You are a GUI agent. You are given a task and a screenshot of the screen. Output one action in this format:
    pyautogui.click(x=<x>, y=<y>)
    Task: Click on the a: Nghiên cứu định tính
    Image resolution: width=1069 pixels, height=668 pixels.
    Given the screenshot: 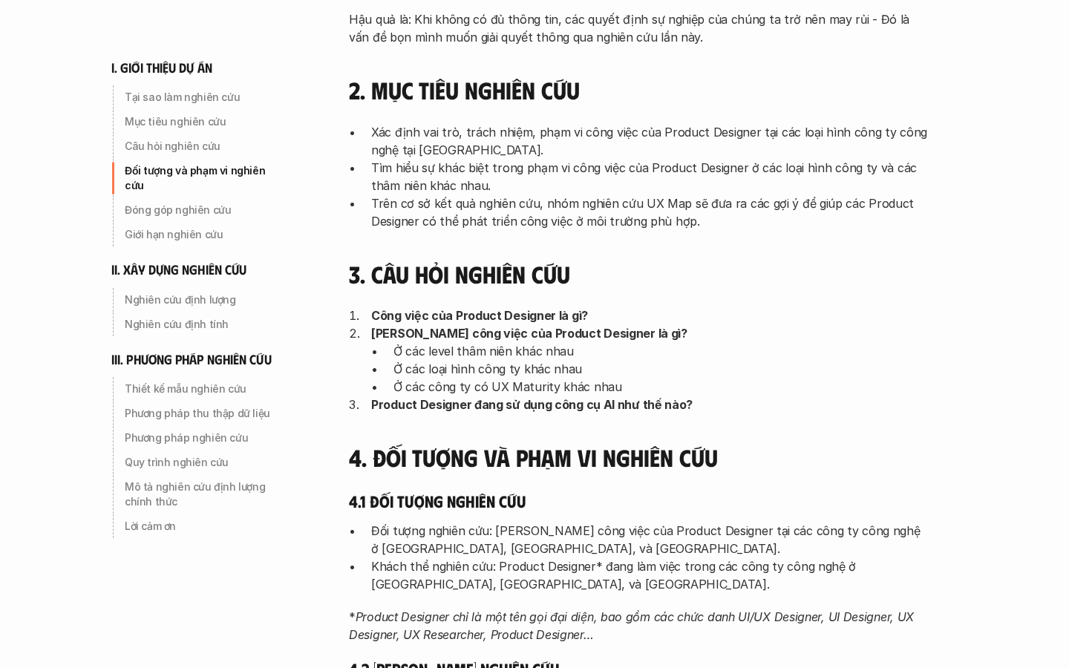 What is the action you would take?
    pyautogui.click(x=200, y=324)
    